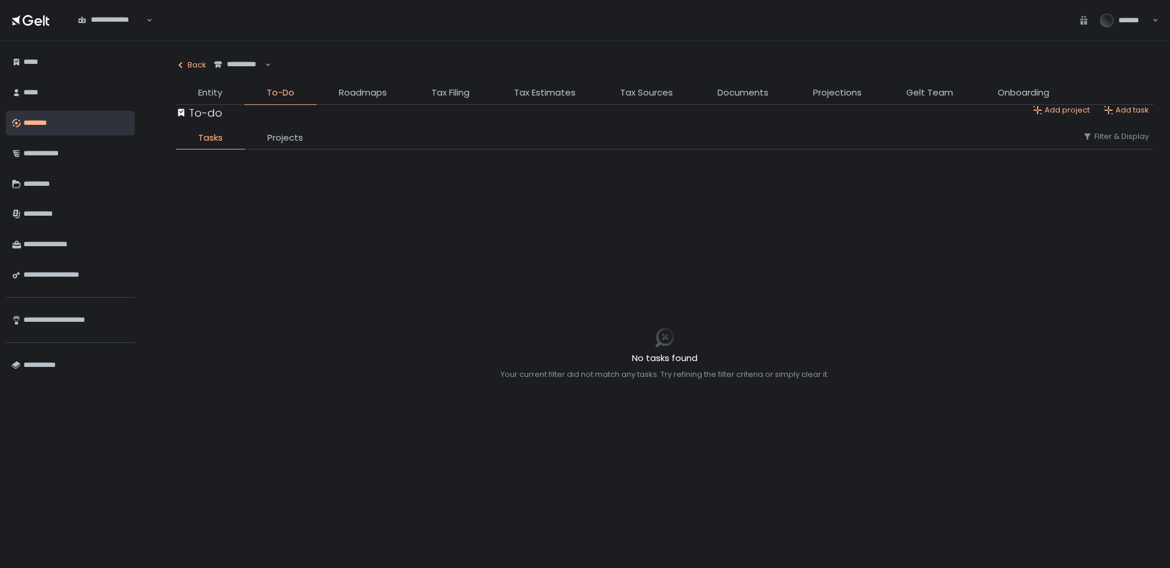  What do you see at coordinates (1061, 110) in the screenshot?
I see `div: Add project` at bounding box center [1061, 110].